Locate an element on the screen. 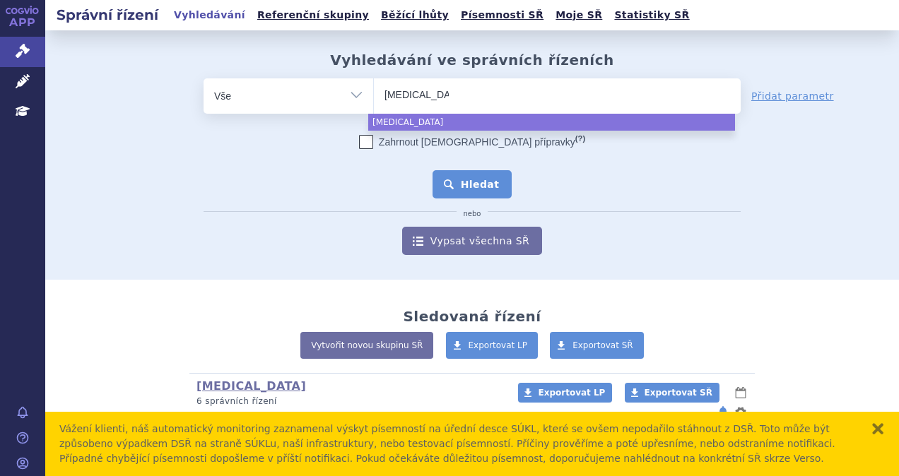  button: Hledat is located at coordinates (472, 184).